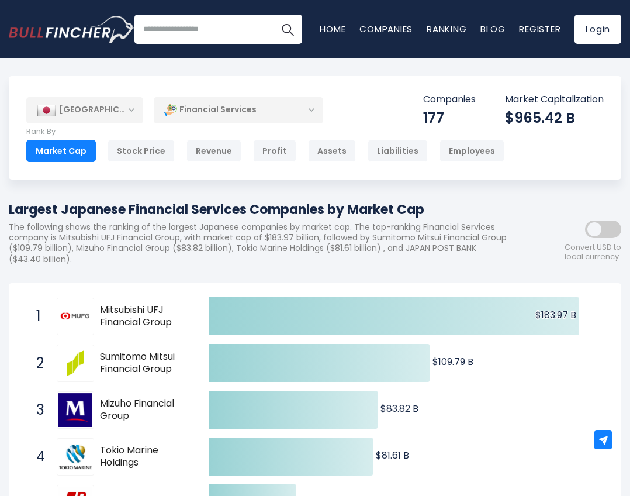 This screenshot has height=496, width=630. What do you see at coordinates (75, 410) in the screenshot?
I see `img: Mizuho Financial Group` at bounding box center [75, 410].